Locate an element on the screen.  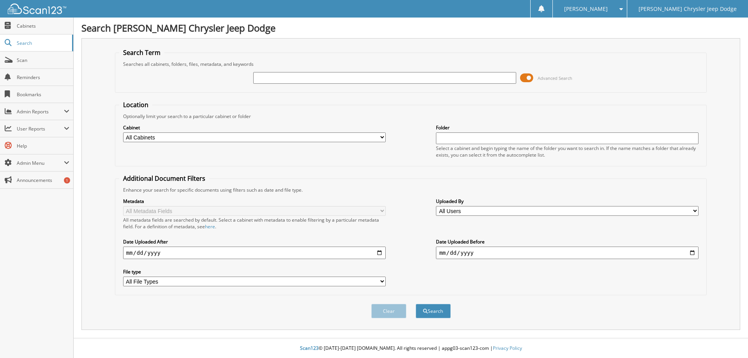
div: 1 is located at coordinates (67, 180).